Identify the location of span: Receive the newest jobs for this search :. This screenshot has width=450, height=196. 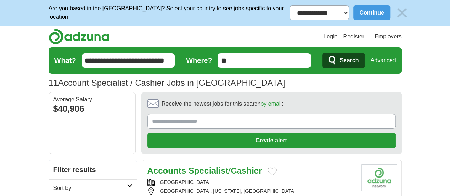
(222, 104).